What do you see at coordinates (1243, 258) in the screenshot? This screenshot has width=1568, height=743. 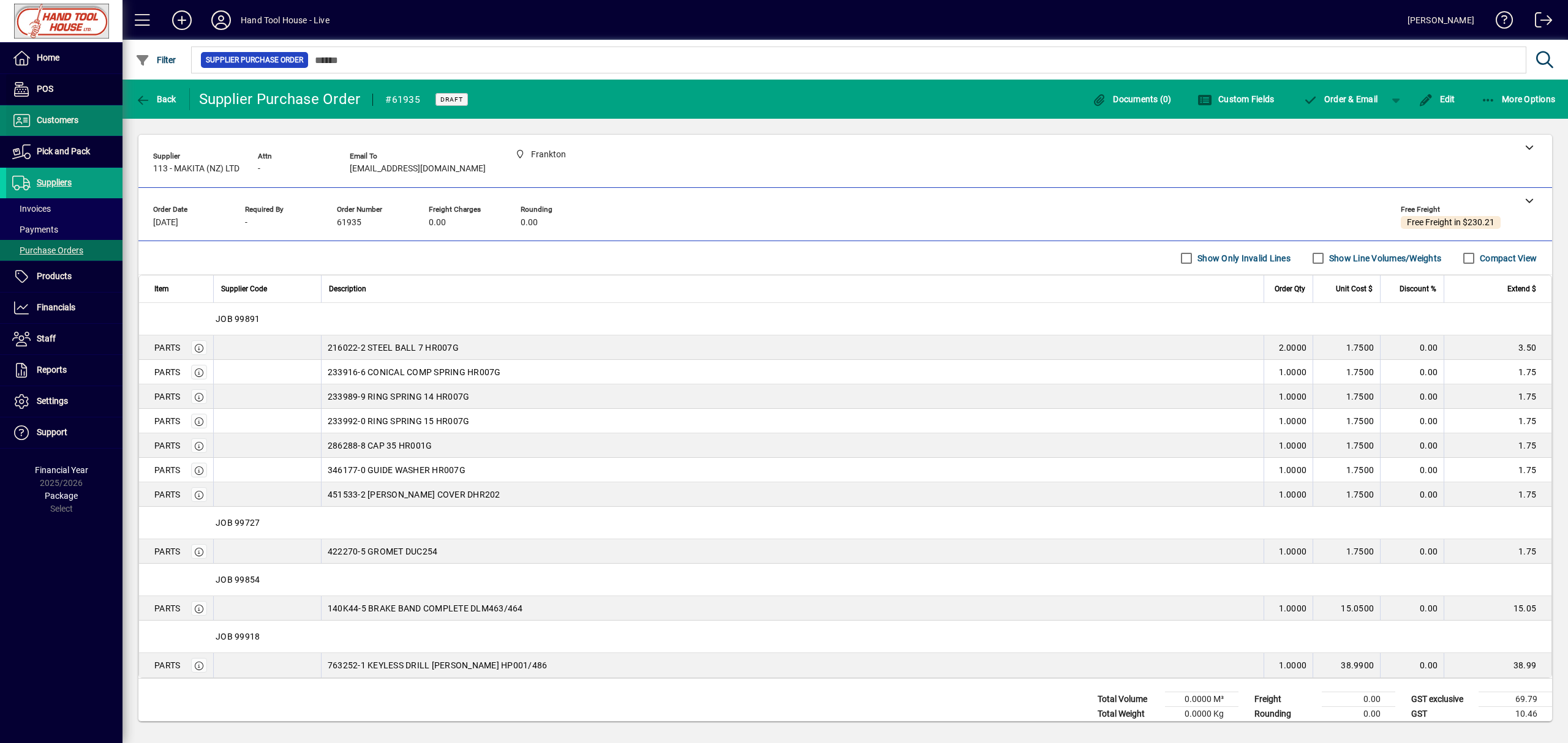 I see `label: Show Only Invalid Lines` at bounding box center [1243, 258].